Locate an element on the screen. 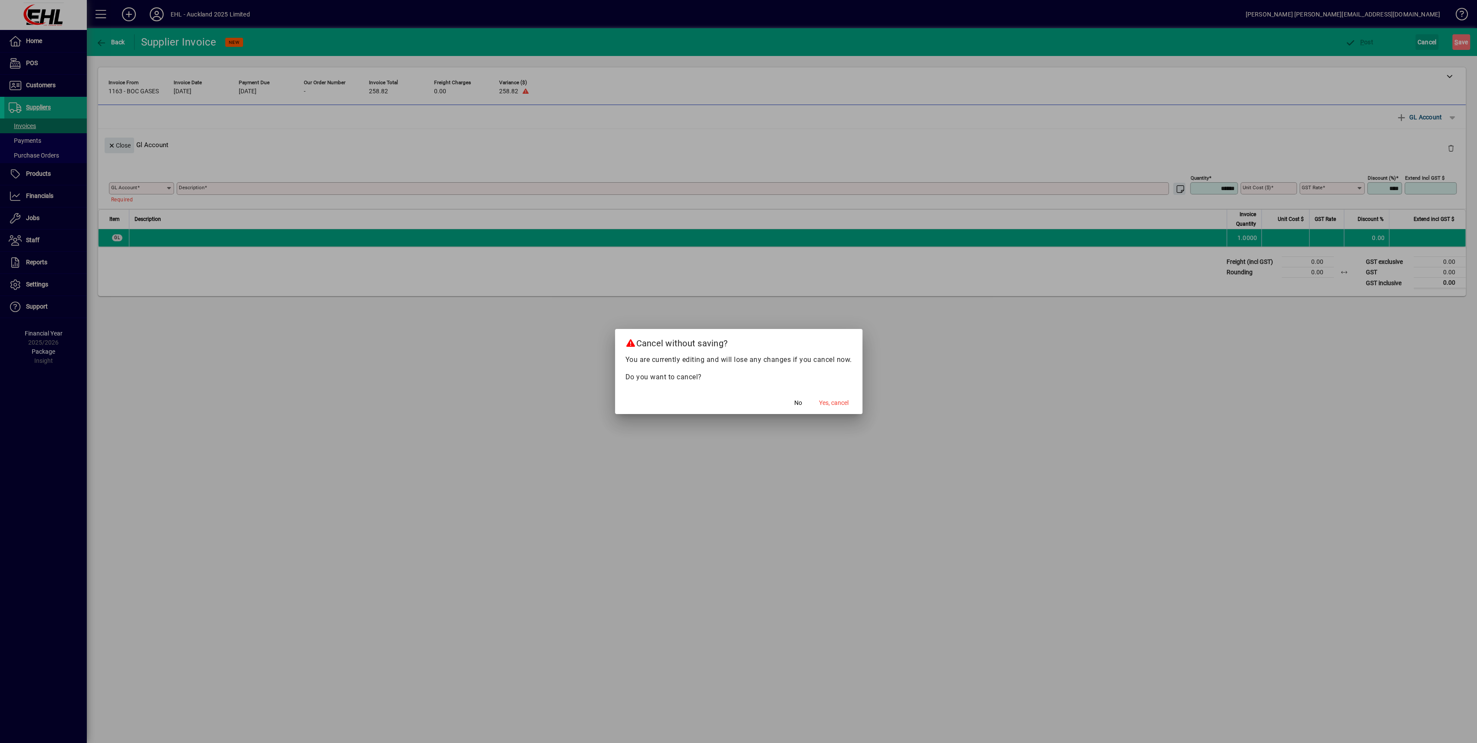 The image size is (1477, 743). h2: Cancel without saving? is located at coordinates (739, 342).